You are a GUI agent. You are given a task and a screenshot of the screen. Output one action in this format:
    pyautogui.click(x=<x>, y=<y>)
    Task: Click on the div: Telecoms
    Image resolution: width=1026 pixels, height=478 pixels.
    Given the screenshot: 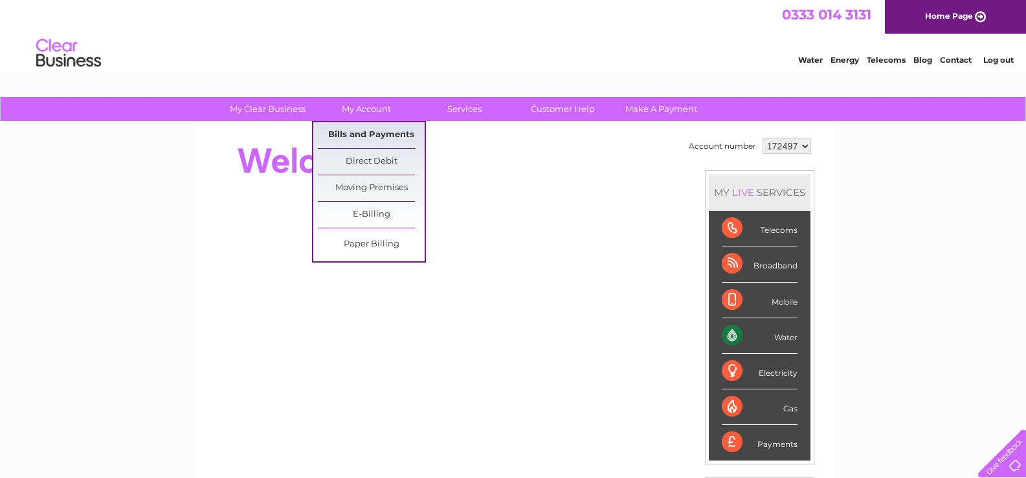 What is the action you would take?
    pyautogui.click(x=759, y=228)
    